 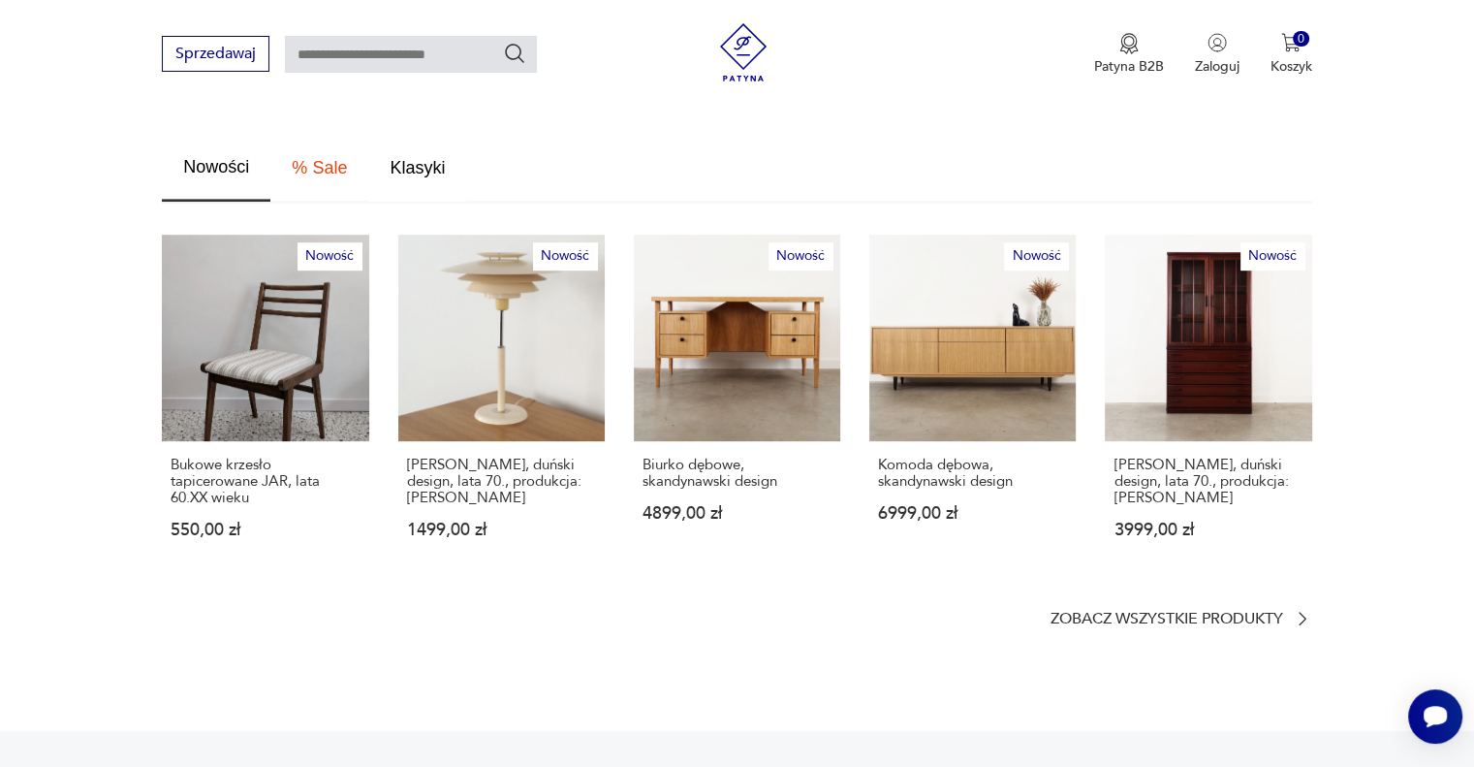 I want to click on button: Szukaj, so click(x=515, y=53).